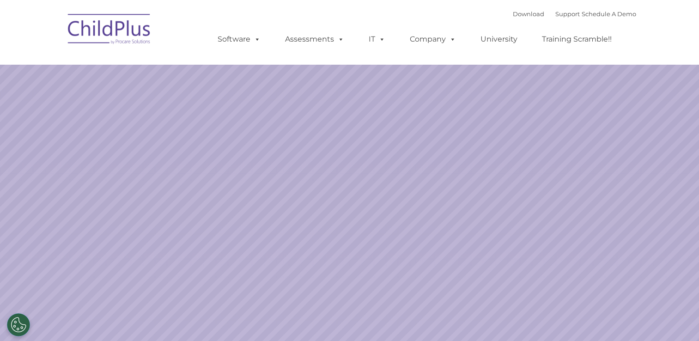 The image size is (699, 341). I want to click on a: IT, so click(377, 39).